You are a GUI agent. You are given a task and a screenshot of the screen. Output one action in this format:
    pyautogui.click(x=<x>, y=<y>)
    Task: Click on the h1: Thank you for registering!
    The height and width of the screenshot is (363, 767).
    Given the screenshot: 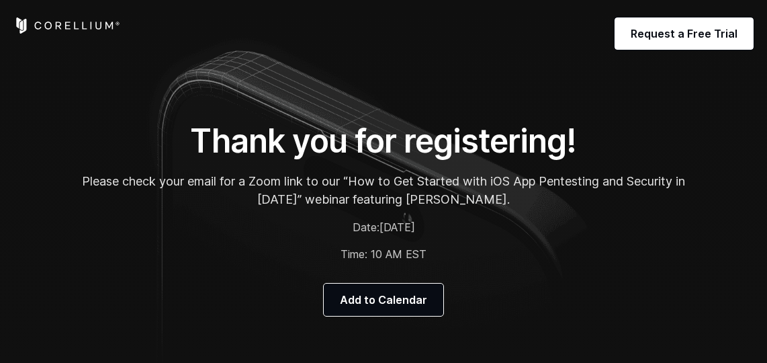 What is the action you would take?
    pyautogui.click(x=384, y=141)
    